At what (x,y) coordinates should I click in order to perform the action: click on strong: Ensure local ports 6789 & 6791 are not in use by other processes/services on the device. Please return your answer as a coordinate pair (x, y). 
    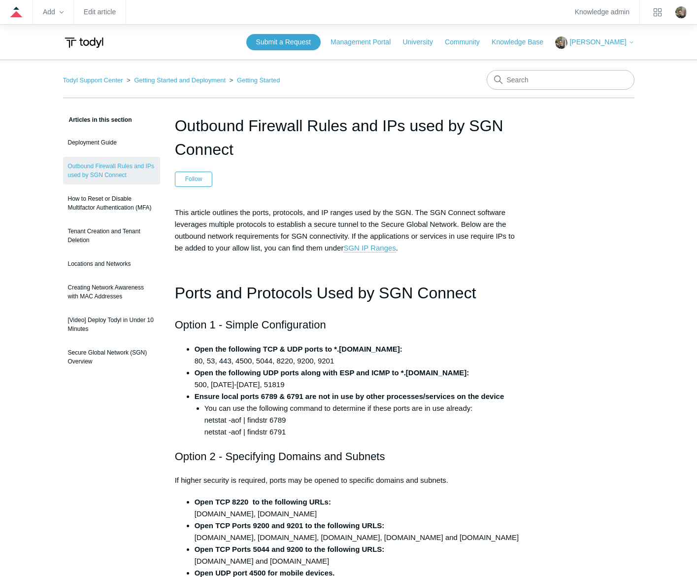
    Looking at the image, I should click on (349, 396).